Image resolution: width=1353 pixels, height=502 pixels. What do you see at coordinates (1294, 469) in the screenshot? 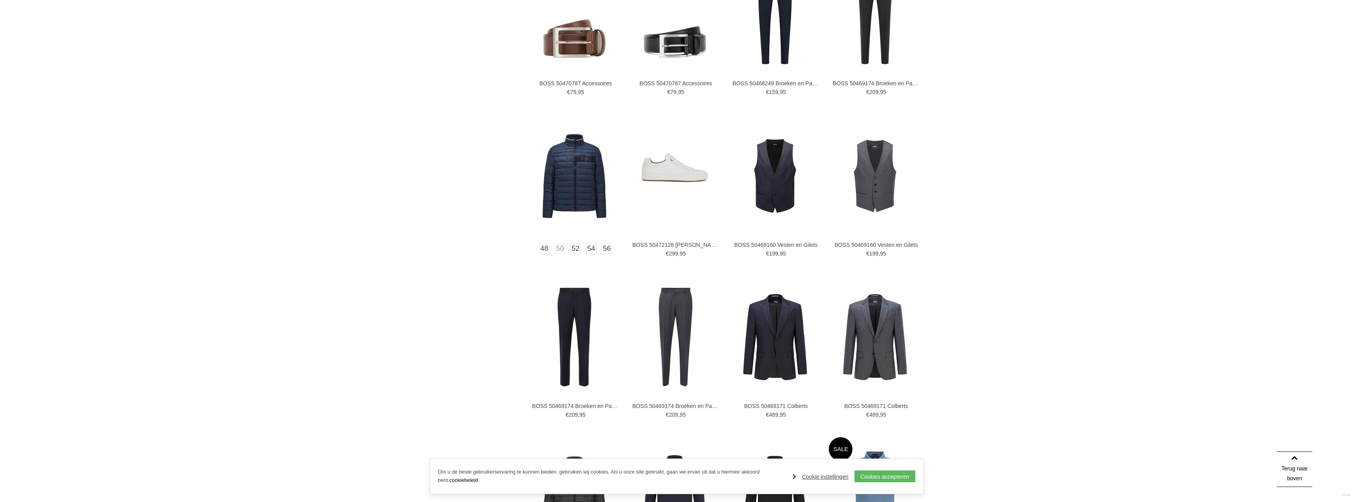
I see `a: Terug naar boven` at bounding box center [1294, 469].